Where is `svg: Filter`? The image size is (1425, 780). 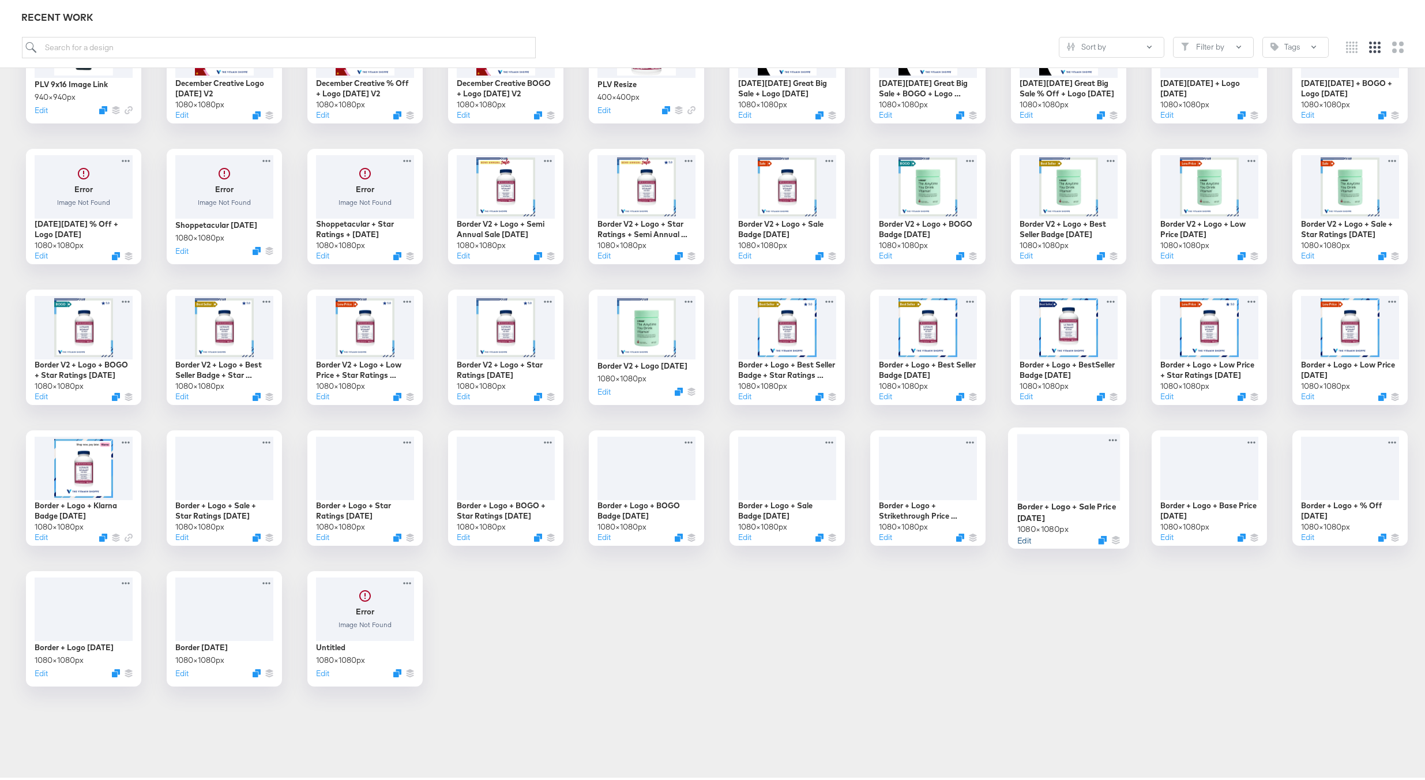 svg: Filter is located at coordinates (1185, 44).